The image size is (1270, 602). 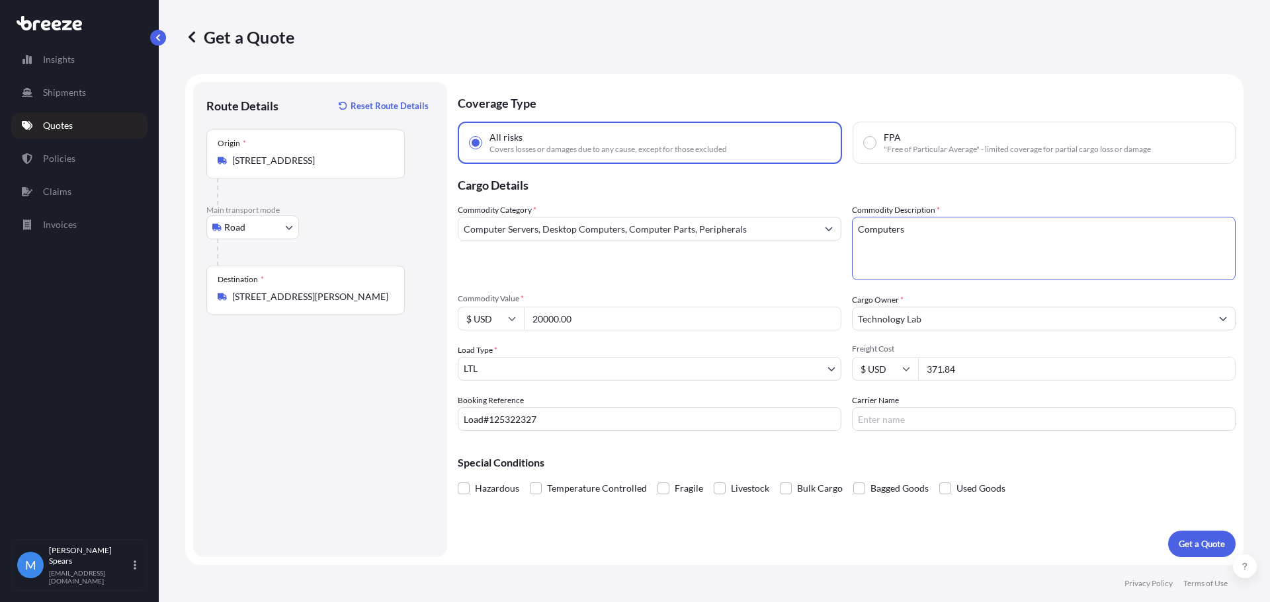 I want to click on button: LTL, so click(x=649, y=369).